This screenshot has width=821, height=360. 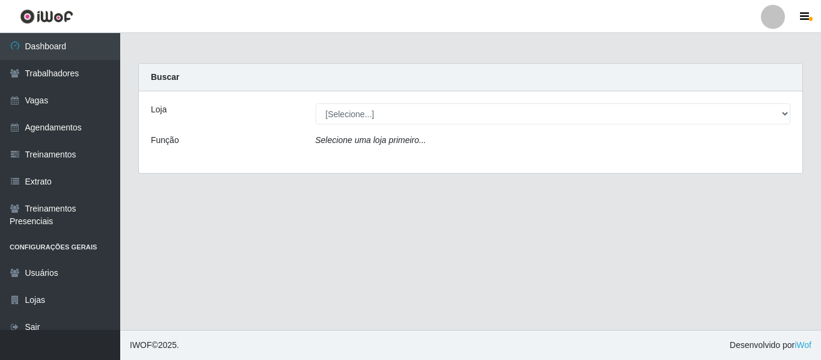 What do you see at coordinates (159, 109) in the screenshot?
I see `label: Loja` at bounding box center [159, 109].